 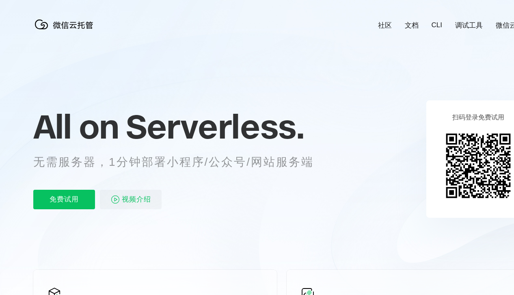 What do you see at coordinates (136, 199) in the screenshot?
I see `span: 视频介绍` at bounding box center [136, 199].